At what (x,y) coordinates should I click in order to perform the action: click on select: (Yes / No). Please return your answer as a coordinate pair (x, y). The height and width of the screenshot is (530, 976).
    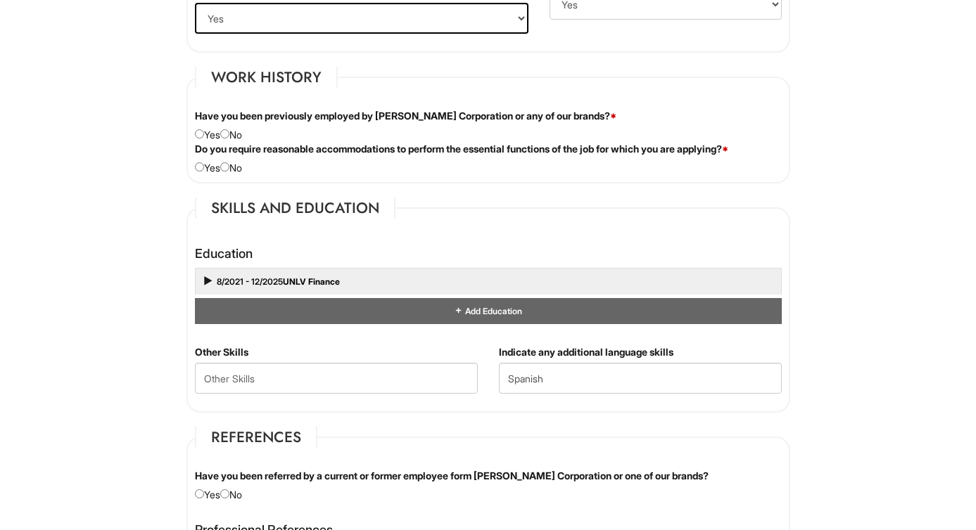
    Looking at the image, I should click on (362, 18).